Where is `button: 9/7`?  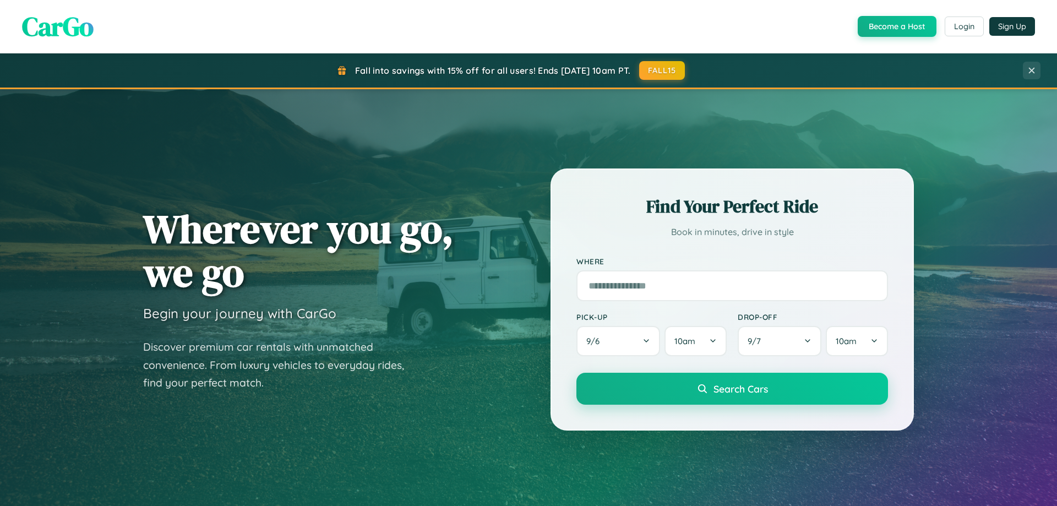 button: 9/7 is located at coordinates (779, 341).